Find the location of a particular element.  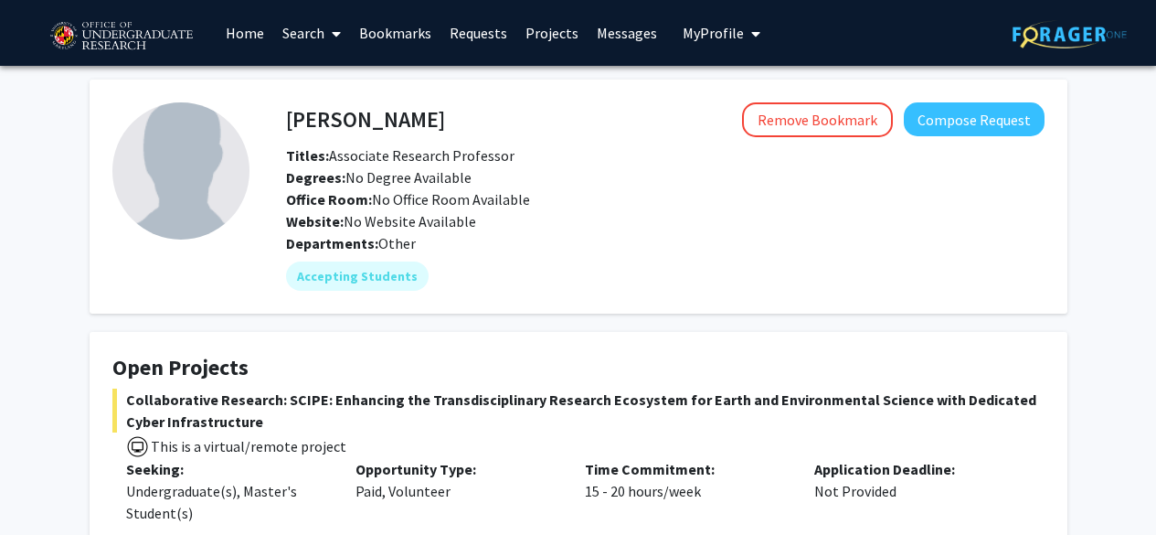

a: Search is located at coordinates (312, 33).